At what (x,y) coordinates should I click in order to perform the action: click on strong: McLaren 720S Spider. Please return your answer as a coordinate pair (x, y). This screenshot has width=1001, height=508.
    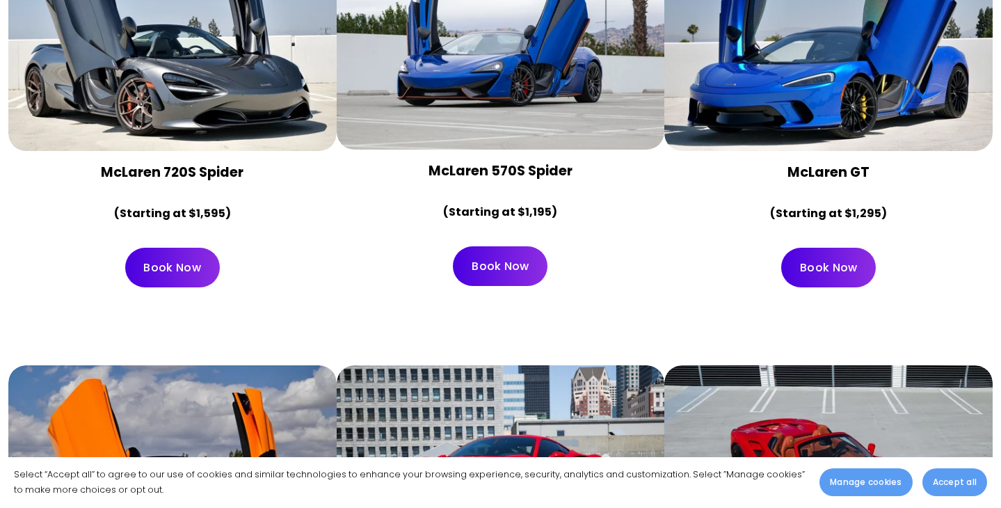
    Looking at the image, I should click on (172, 172).